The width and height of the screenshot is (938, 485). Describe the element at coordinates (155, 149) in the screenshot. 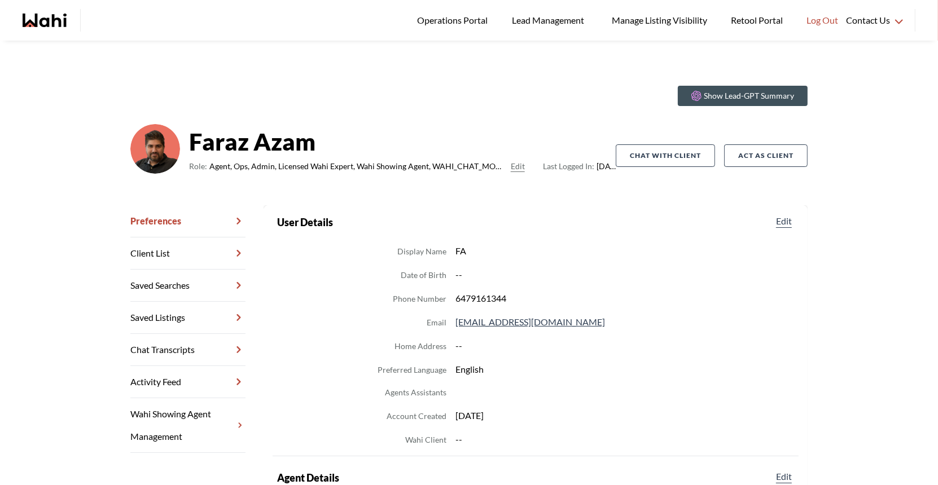

I see `img: d03c15c2156146a3.png` at that location.